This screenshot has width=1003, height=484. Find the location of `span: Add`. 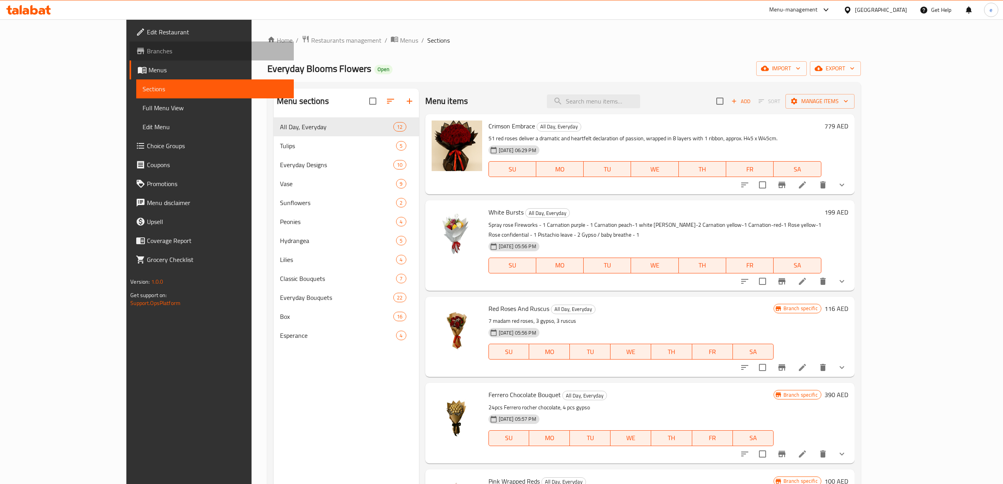

span: Add is located at coordinates (741, 101).